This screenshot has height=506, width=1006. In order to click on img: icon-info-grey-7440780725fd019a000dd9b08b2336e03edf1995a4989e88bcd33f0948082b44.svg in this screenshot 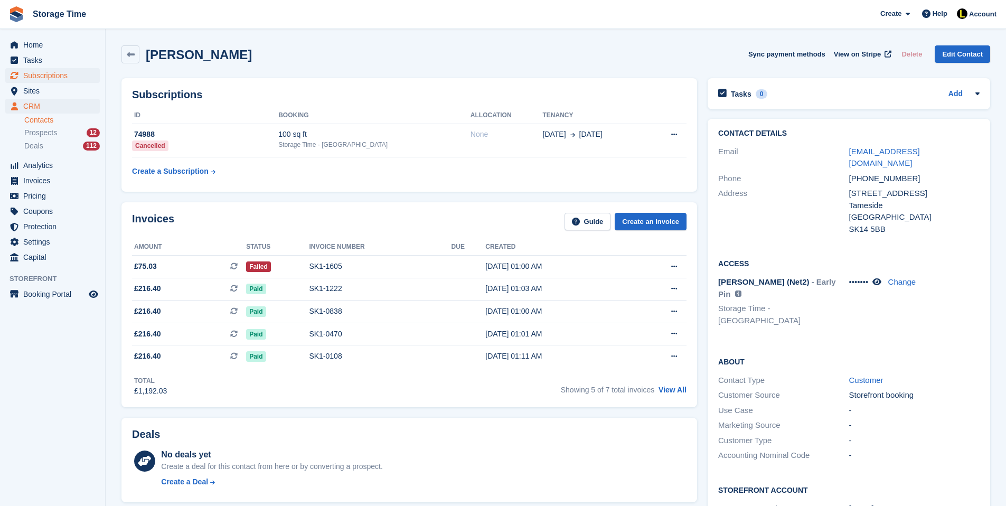, I will do `click(739, 294)`.